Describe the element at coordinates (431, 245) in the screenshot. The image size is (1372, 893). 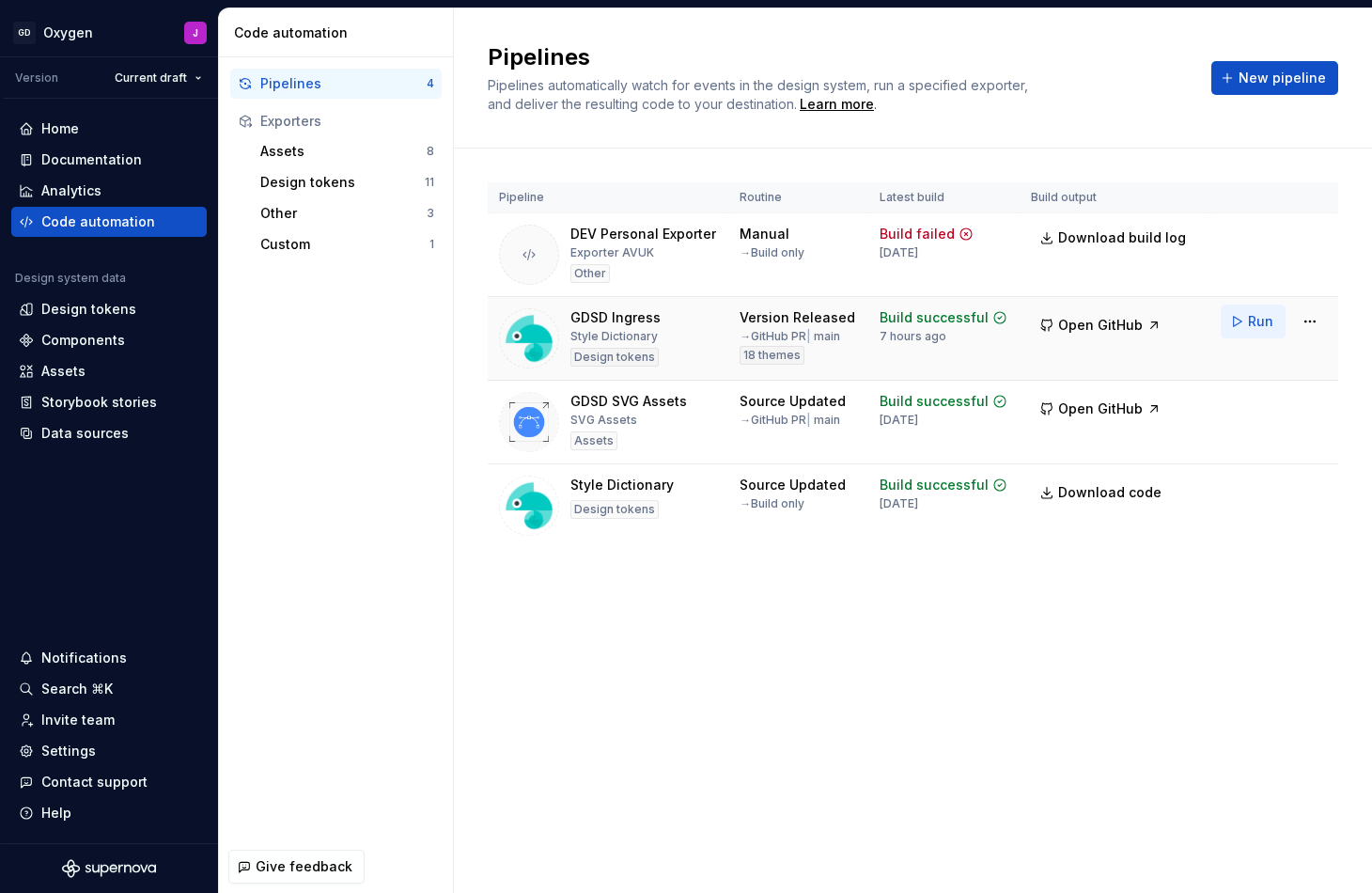
I see `div: 1` at that location.